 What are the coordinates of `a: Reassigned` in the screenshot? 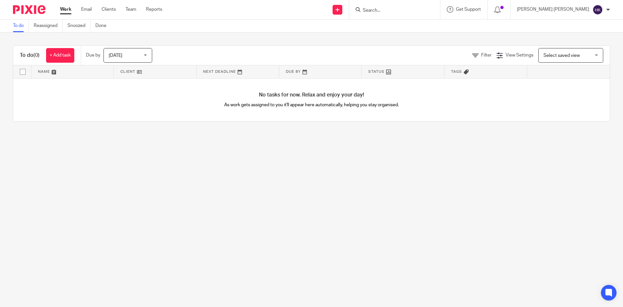 It's located at (48, 26).